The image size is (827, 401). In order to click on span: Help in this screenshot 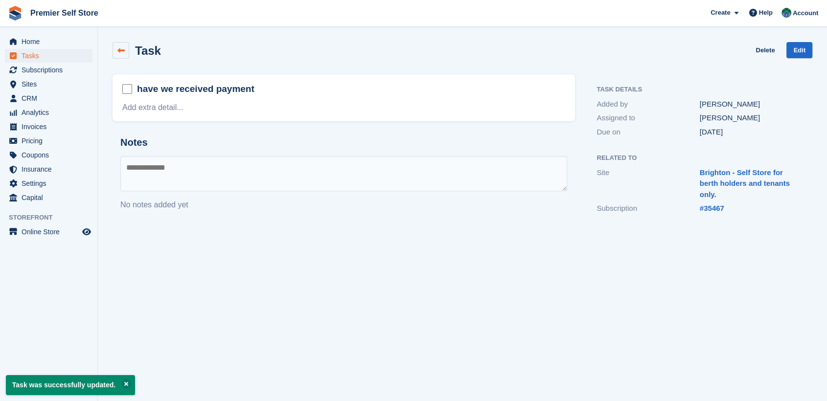, I will do `click(766, 13)`.